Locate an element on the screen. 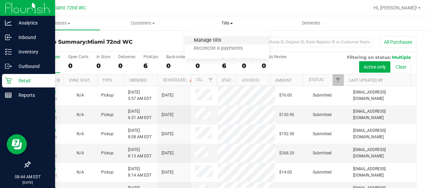  a: Deliveries is located at coordinates (311, 23).